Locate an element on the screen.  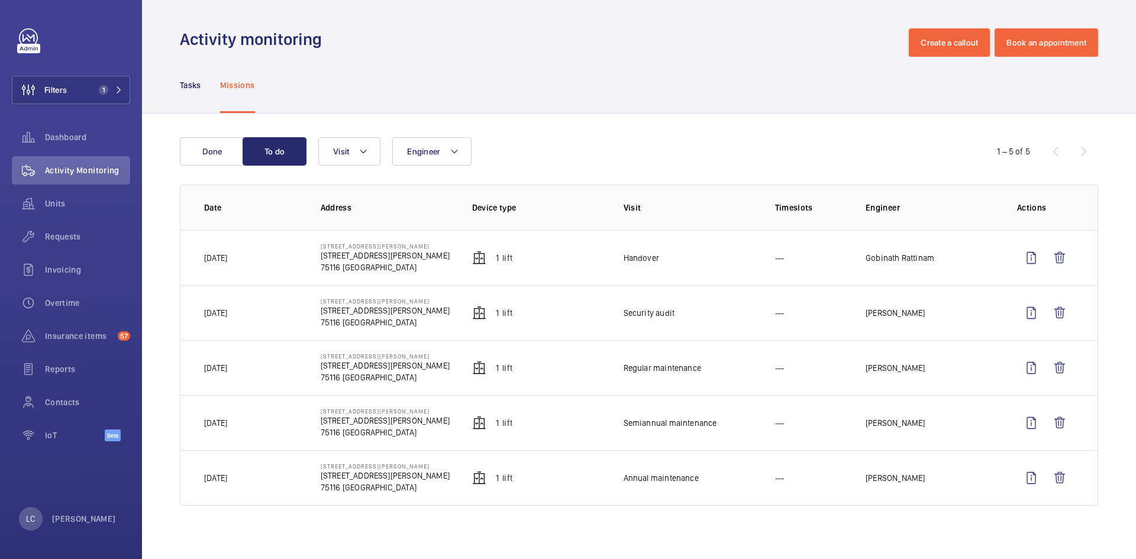
h1: Activity monitoring is located at coordinates (254, 39).